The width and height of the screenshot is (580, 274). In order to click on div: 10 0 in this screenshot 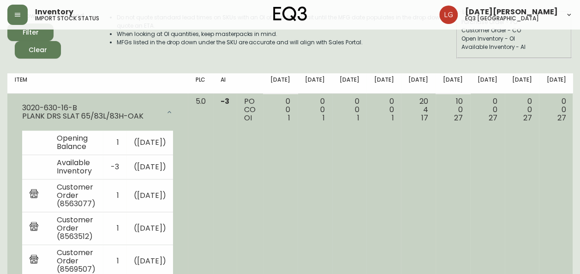, I will do `click(452, 110)`.